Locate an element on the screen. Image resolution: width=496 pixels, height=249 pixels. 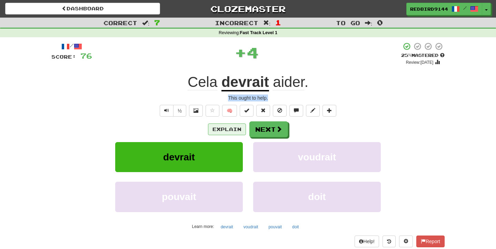
span: 7 is located at coordinates (157, 22).